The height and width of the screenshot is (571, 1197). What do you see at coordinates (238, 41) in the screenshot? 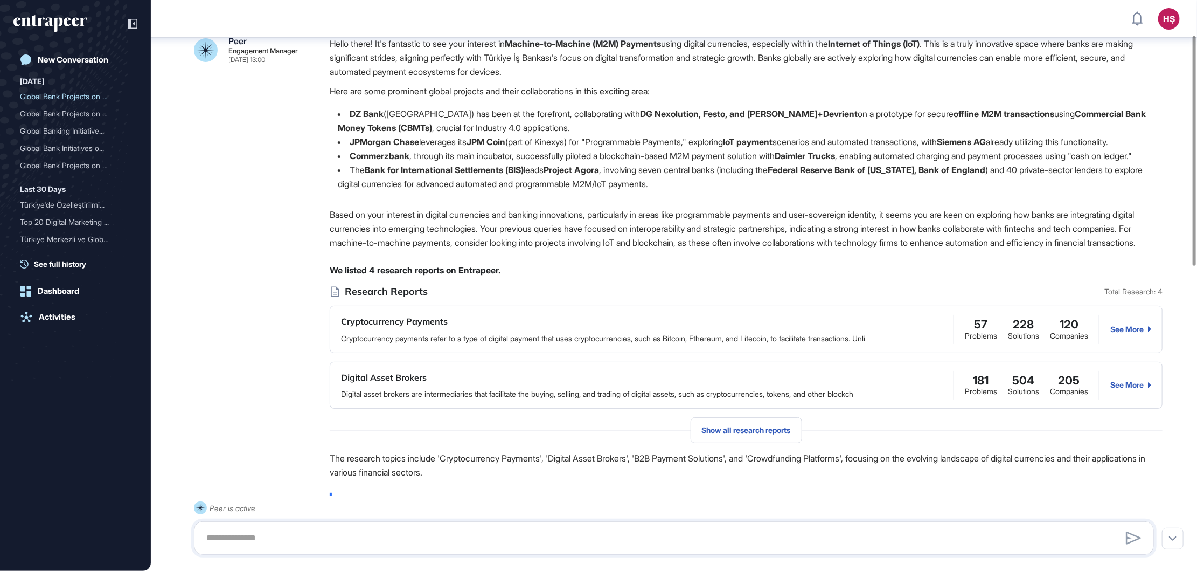
I see `div: Peer` at bounding box center [238, 41].